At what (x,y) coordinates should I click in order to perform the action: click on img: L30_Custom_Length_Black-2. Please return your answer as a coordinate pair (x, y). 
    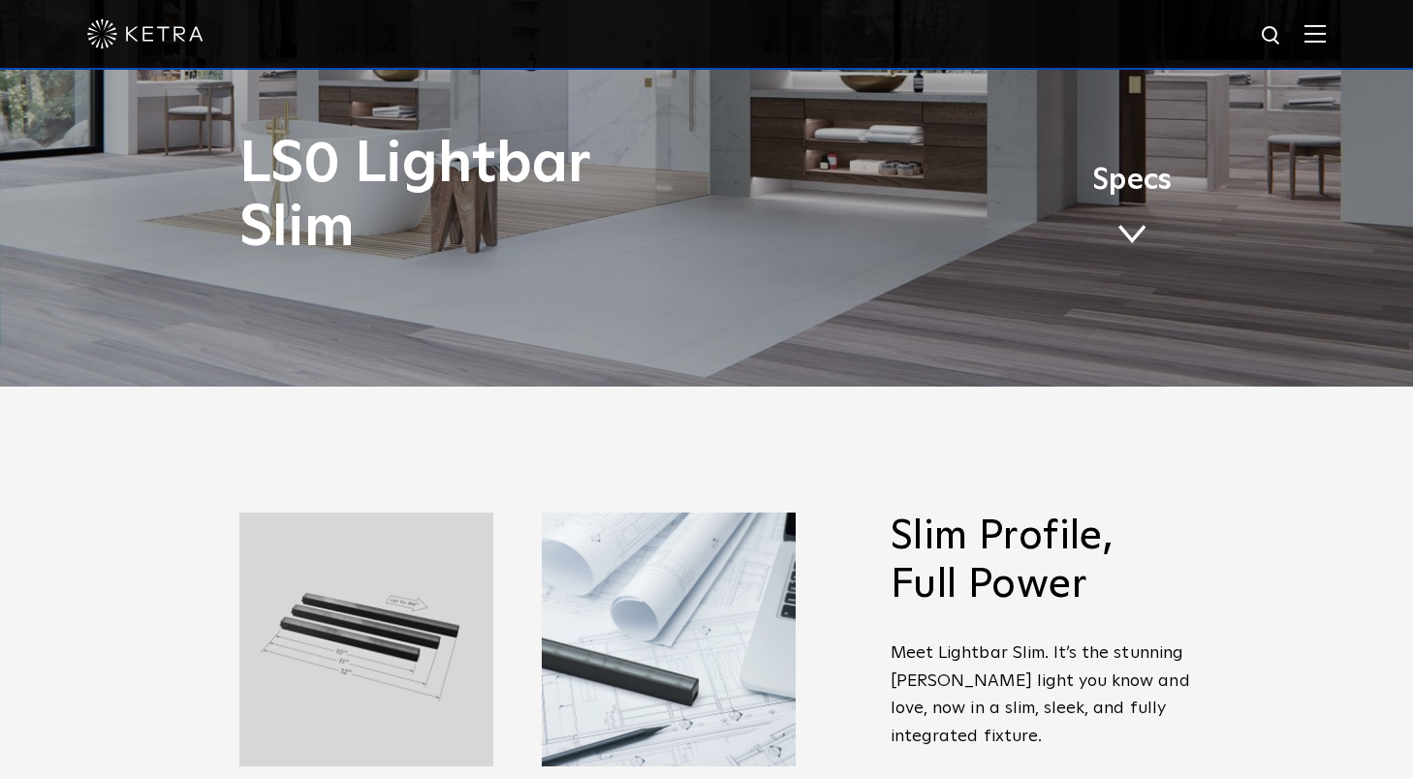
    Looking at the image, I should click on (366, 640).